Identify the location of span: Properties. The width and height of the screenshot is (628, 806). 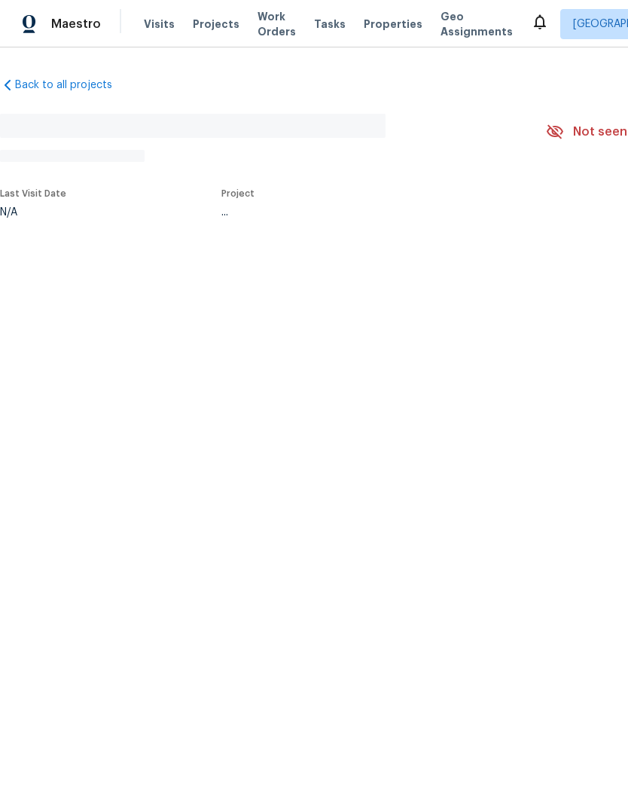
(393, 24).